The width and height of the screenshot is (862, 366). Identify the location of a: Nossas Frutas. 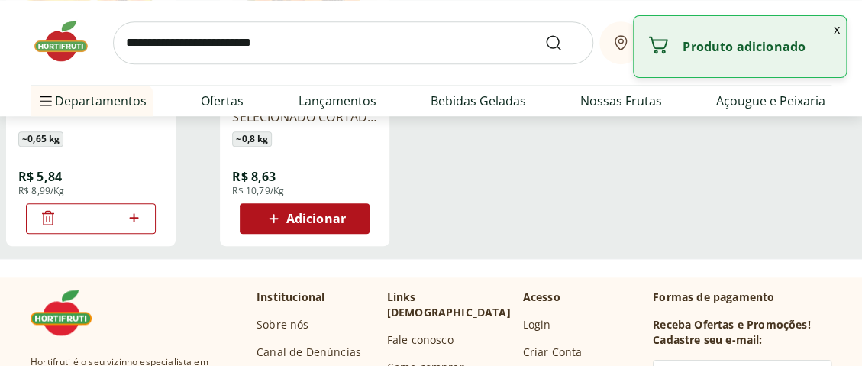
(621, 101).